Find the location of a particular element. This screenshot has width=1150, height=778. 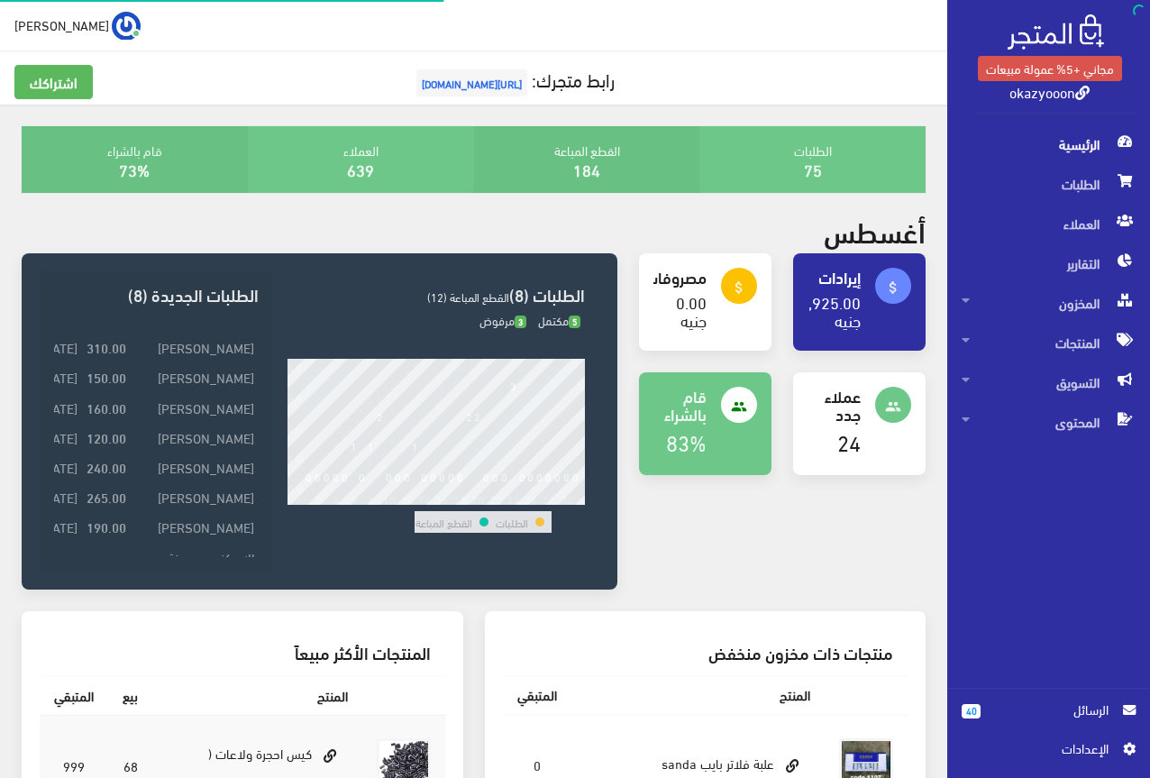

div: 10 is located at coordinates (389, 498).